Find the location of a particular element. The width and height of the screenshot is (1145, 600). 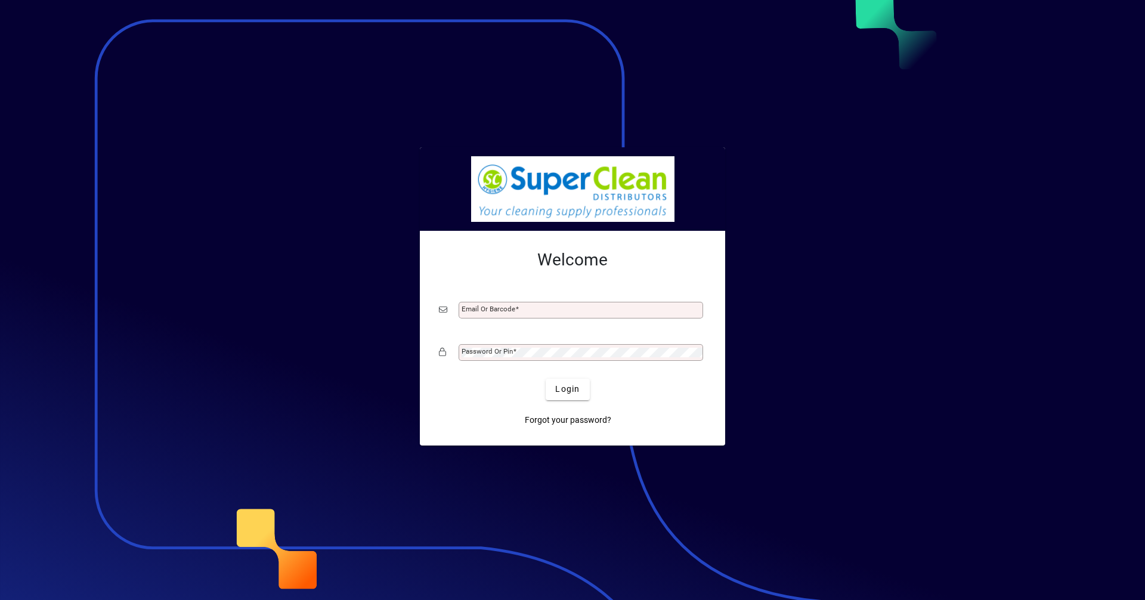

span: Login is located at coordinates (567, 389).